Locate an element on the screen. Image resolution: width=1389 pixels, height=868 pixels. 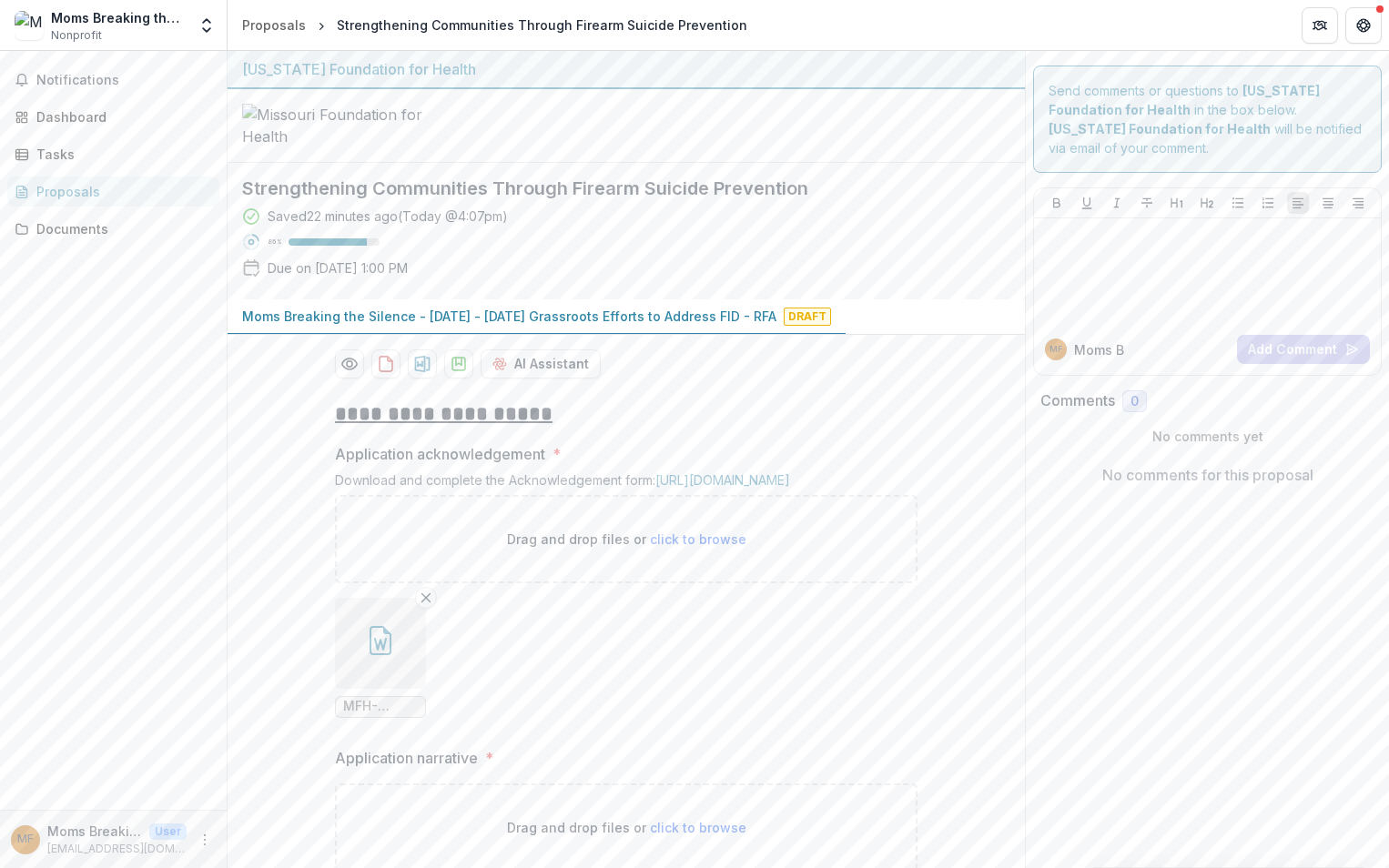
div: Remove FileMFH-Grant-Acknowledgement (3).doc is located at coordinates (381, 658).